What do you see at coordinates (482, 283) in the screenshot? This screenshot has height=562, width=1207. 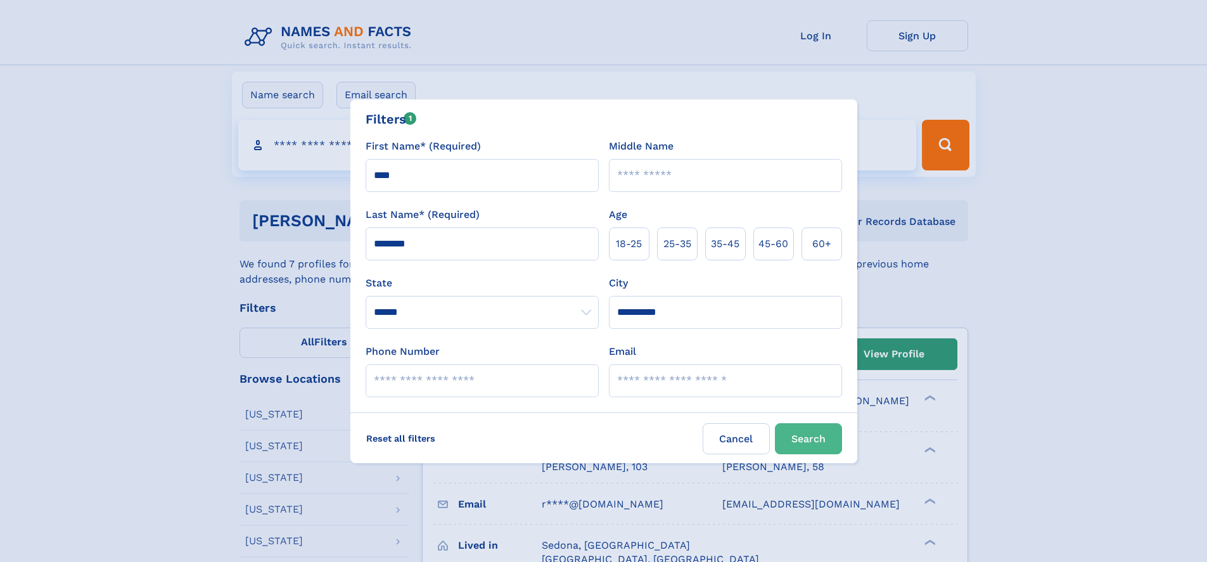 I see `label: State` at bounding box center [482, 283].